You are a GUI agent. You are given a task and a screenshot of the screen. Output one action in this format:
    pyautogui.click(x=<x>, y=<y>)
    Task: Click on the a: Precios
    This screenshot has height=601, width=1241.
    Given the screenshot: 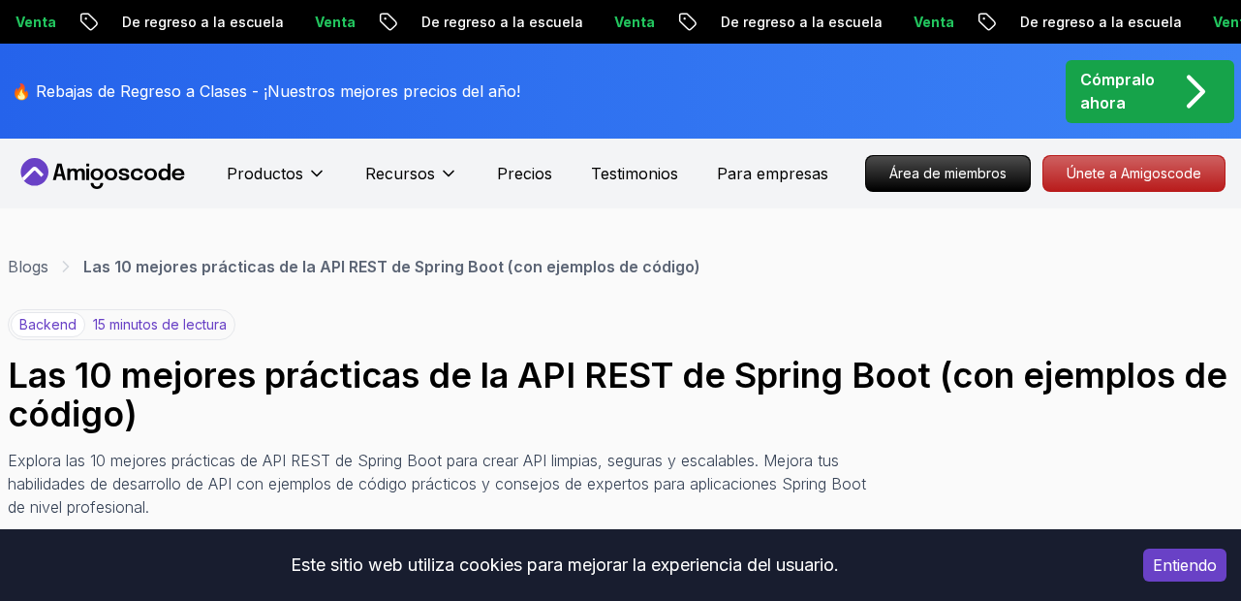 What is the action you would take?
    pyautogui.click(x=524, y=173)
    